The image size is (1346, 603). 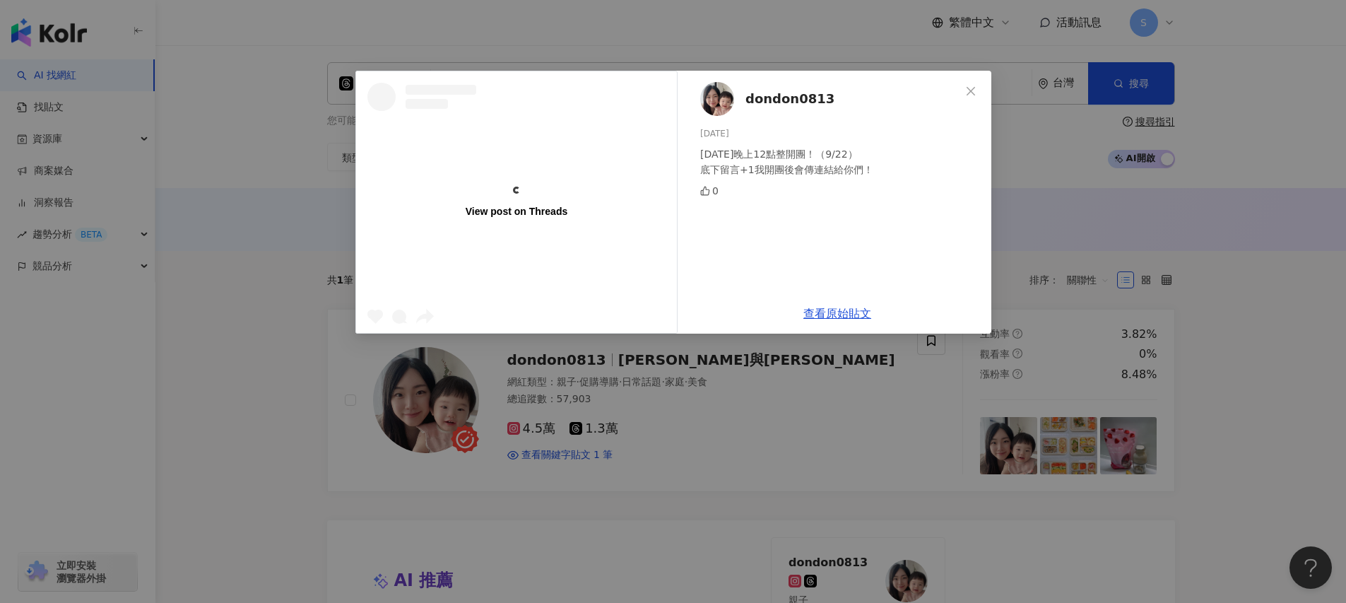 I want to click on div: View post on Threads, so click(x=516, y=211).